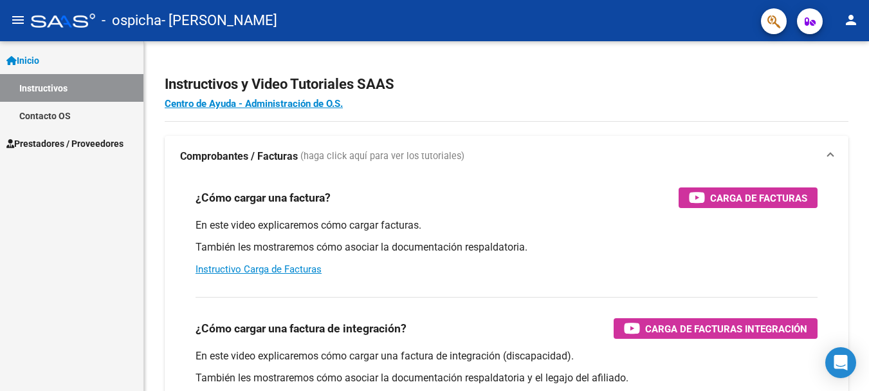 The image size is (869, 391). Describe the element at coordinates (759, 198) in the screenshot. I see `span: Carga de Facturas` at that location.